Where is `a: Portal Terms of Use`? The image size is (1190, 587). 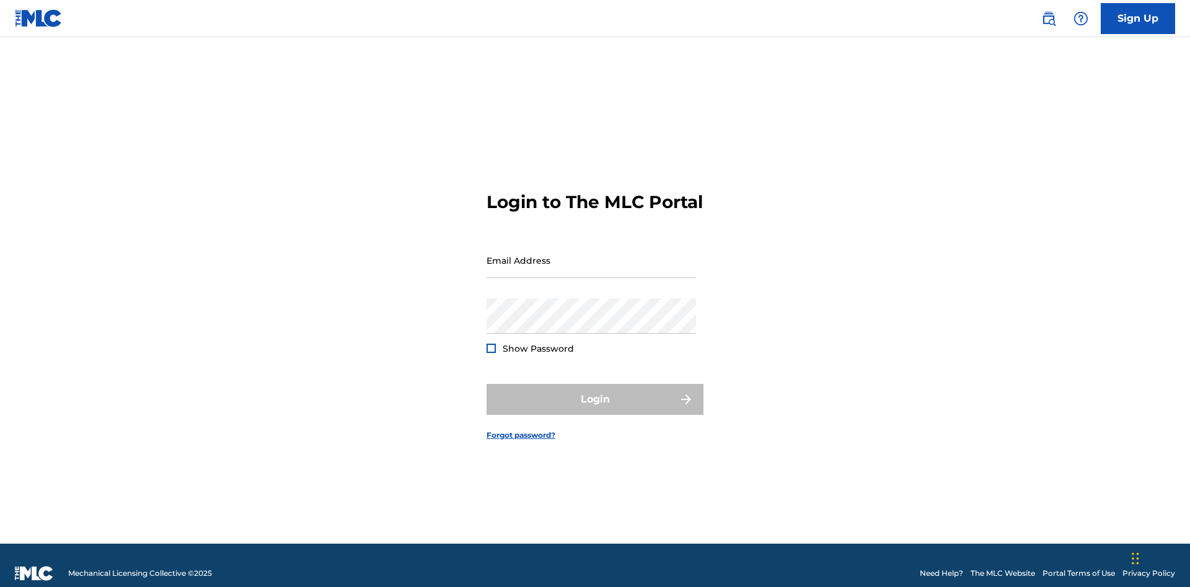 a: Portal Terms of Use is located at coordinates (1078, 574).